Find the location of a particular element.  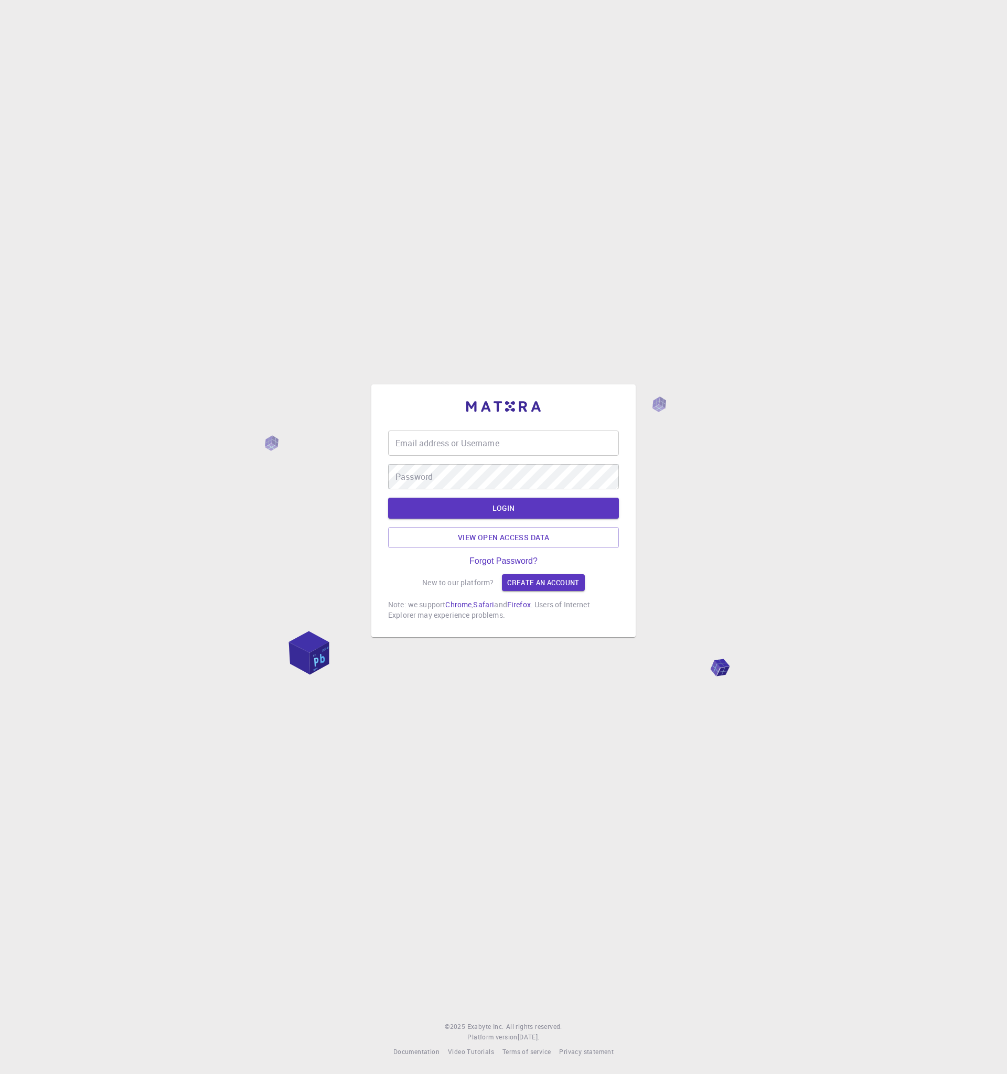

a: View open access data is located at coordinates (504, 538).